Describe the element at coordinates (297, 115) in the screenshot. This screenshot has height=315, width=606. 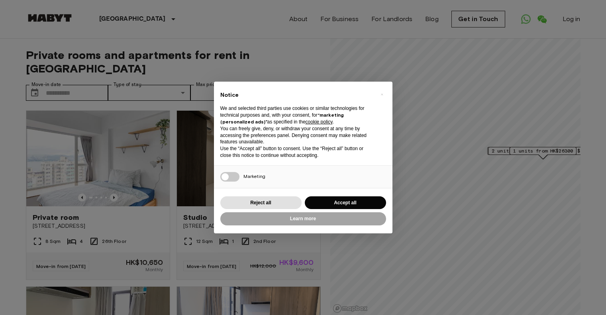
I see `p: We and selected third parties use cookies or similar technologies for technical purposes and, wit...` at that location.